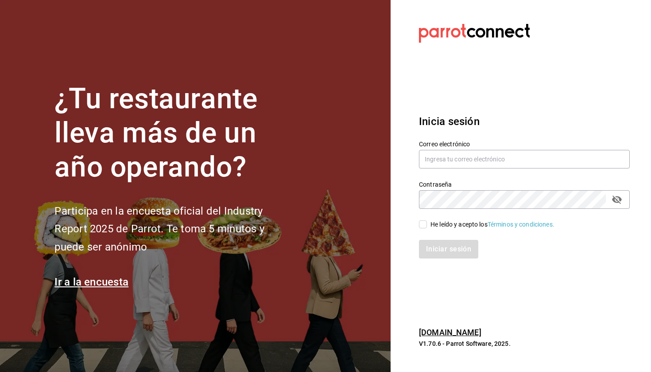 This screenshot has height=372, width=651. Describe the element at coordinates (91, 282) in the screenshot. I see `a: Ir a la encuesta` at that location.